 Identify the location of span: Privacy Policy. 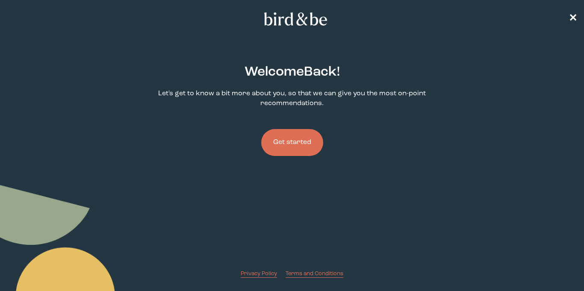
(258, 273).